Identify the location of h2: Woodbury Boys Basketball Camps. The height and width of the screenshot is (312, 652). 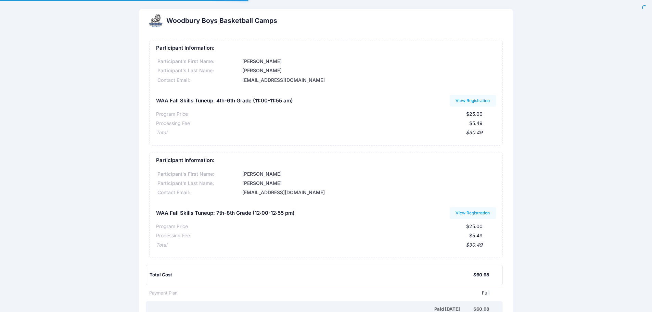
(222, 21).